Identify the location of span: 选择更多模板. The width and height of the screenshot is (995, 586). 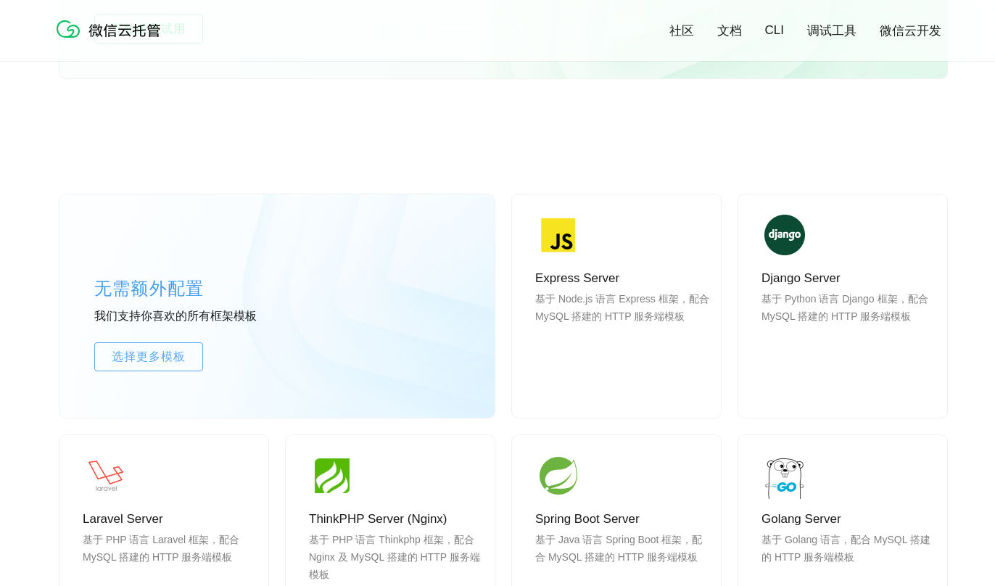
(149, 357).